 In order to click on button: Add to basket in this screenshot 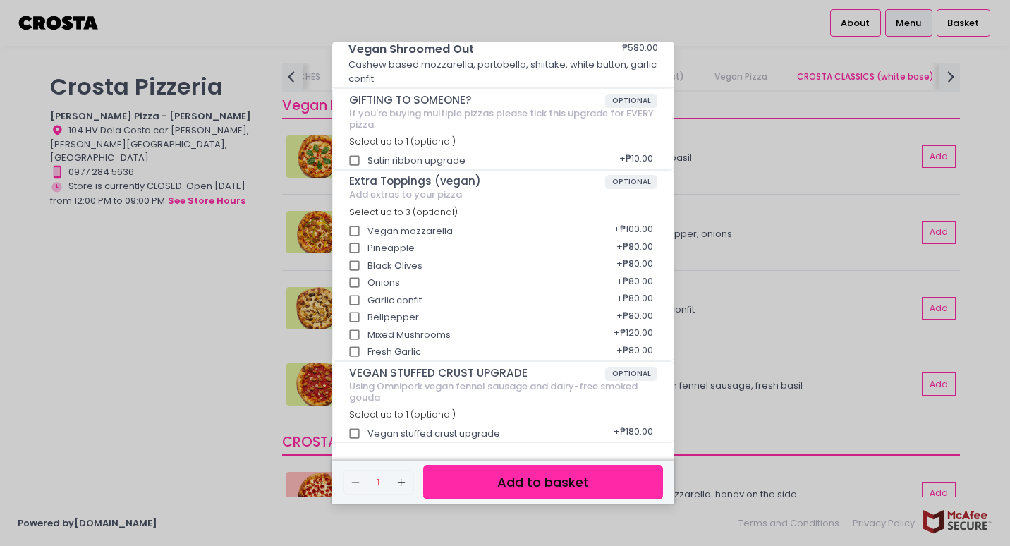, I will do `click(543, 482)`.